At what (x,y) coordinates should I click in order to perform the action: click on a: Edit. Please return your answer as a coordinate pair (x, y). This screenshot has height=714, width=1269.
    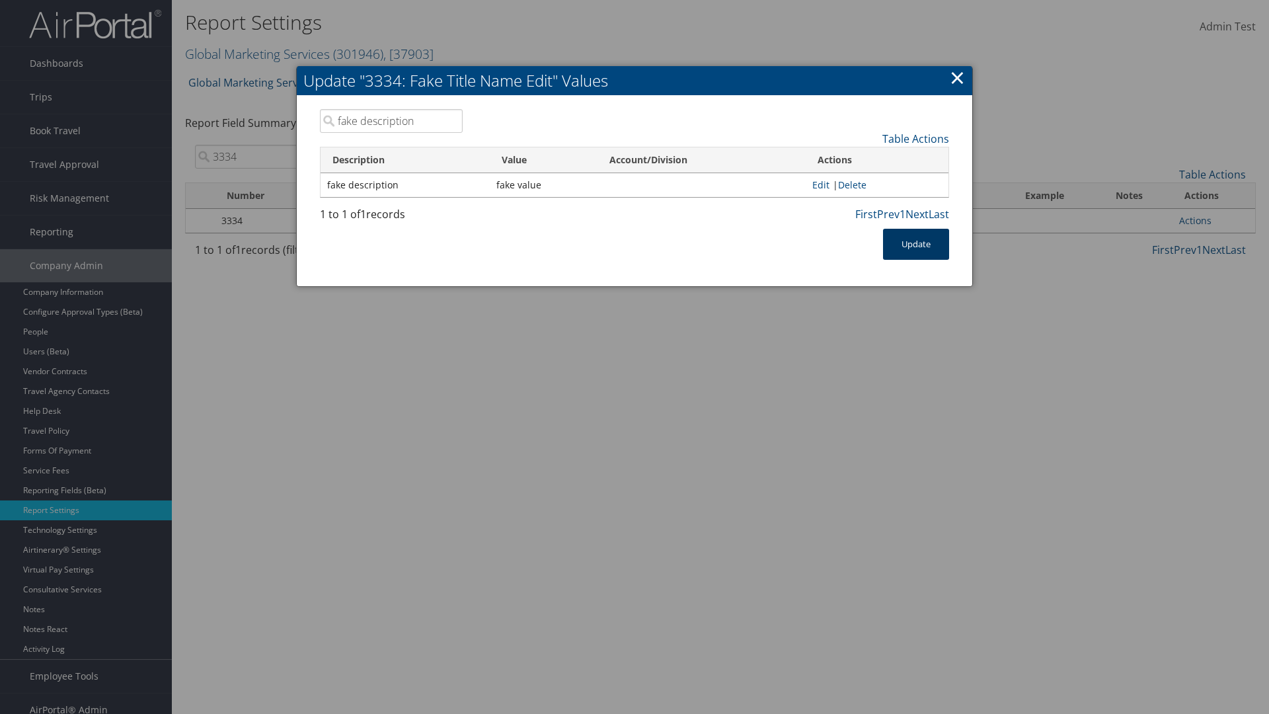
    Looking at the image, I should click on (821, 184).